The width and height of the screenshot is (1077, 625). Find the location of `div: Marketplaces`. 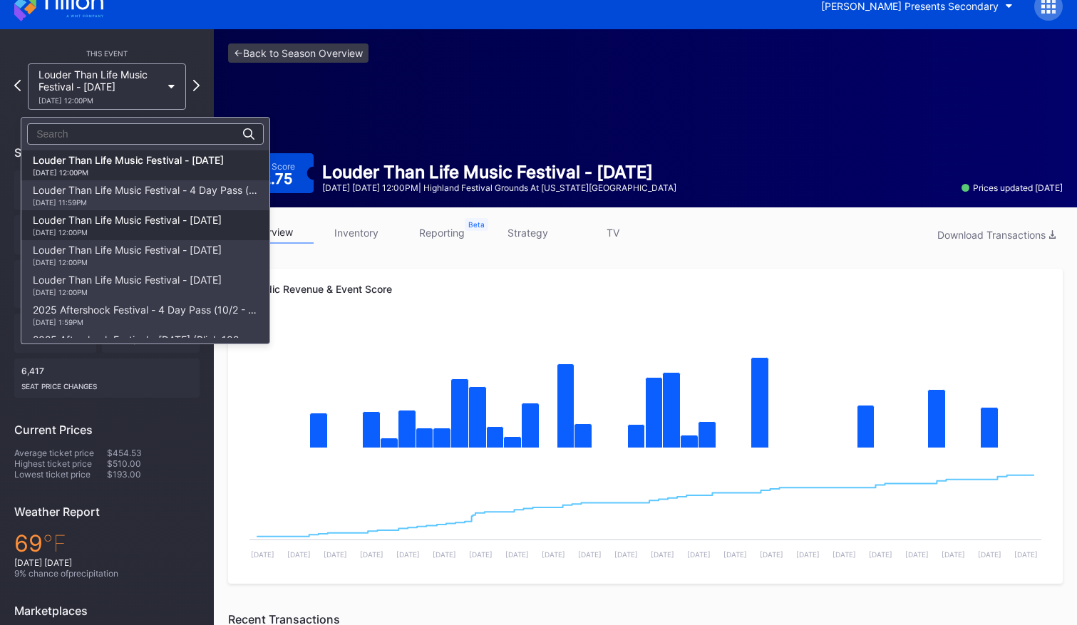

div: Marketplaces is located at coordinates (107, 611).